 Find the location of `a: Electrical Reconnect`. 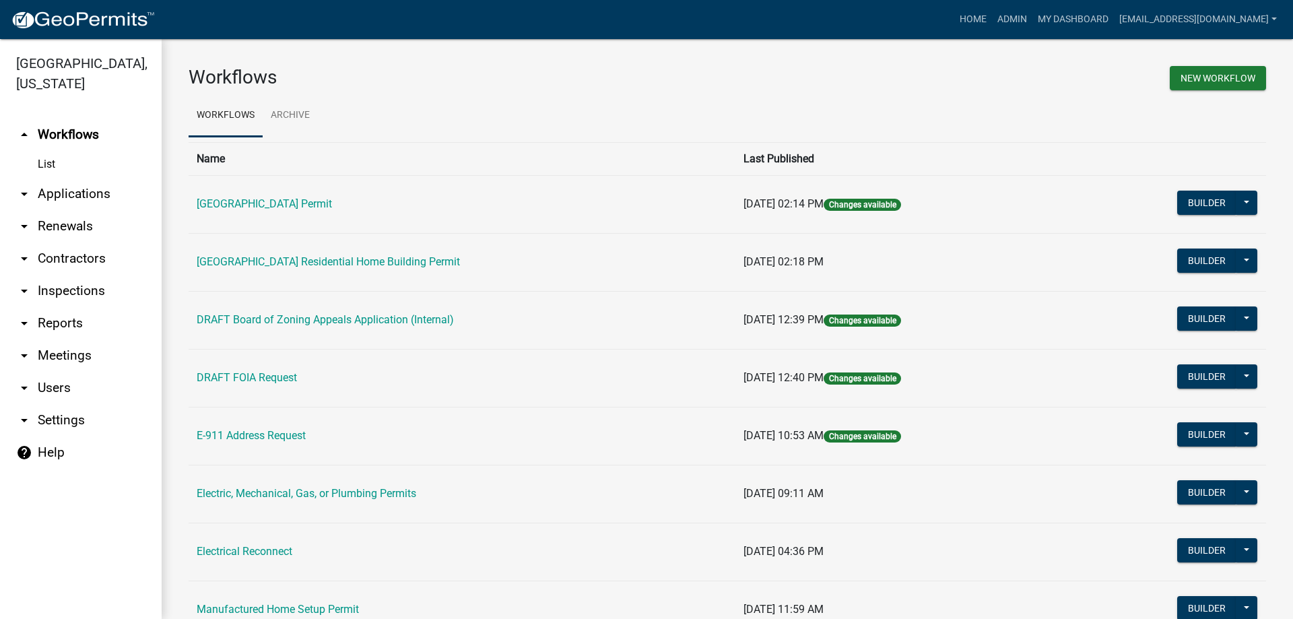

a: Electrical Reconnect is located at coordinates (245, 551).